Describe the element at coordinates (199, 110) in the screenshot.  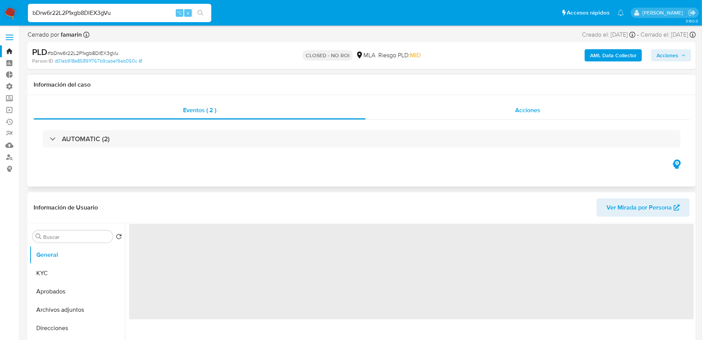
I see `span: Eventos ( 2 )` at that location.